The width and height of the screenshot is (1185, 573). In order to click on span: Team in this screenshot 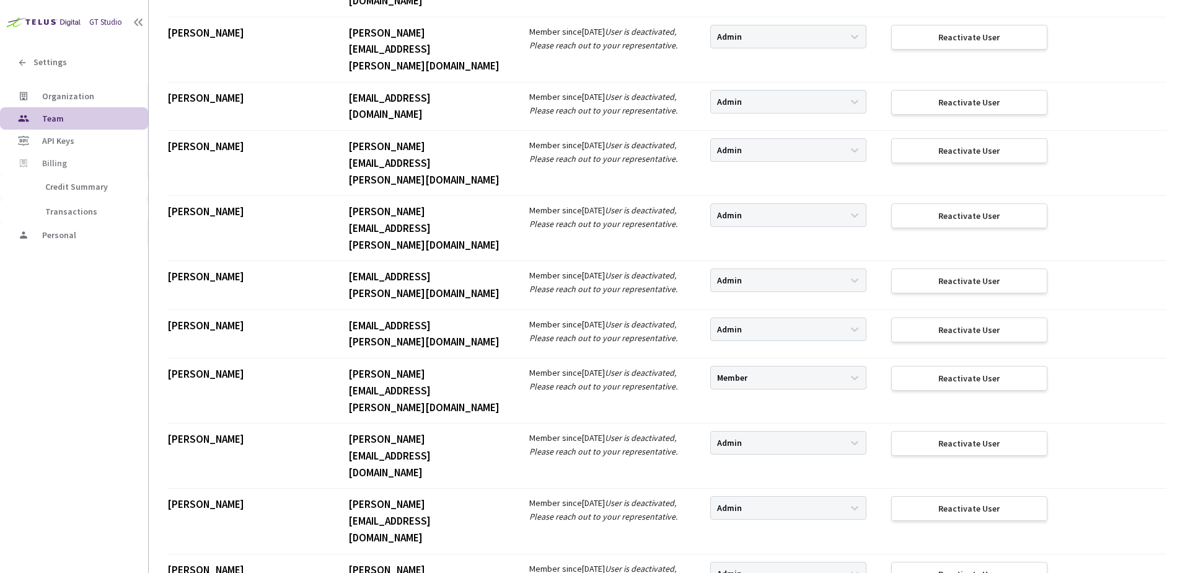, I will do `click(53, 118)`.